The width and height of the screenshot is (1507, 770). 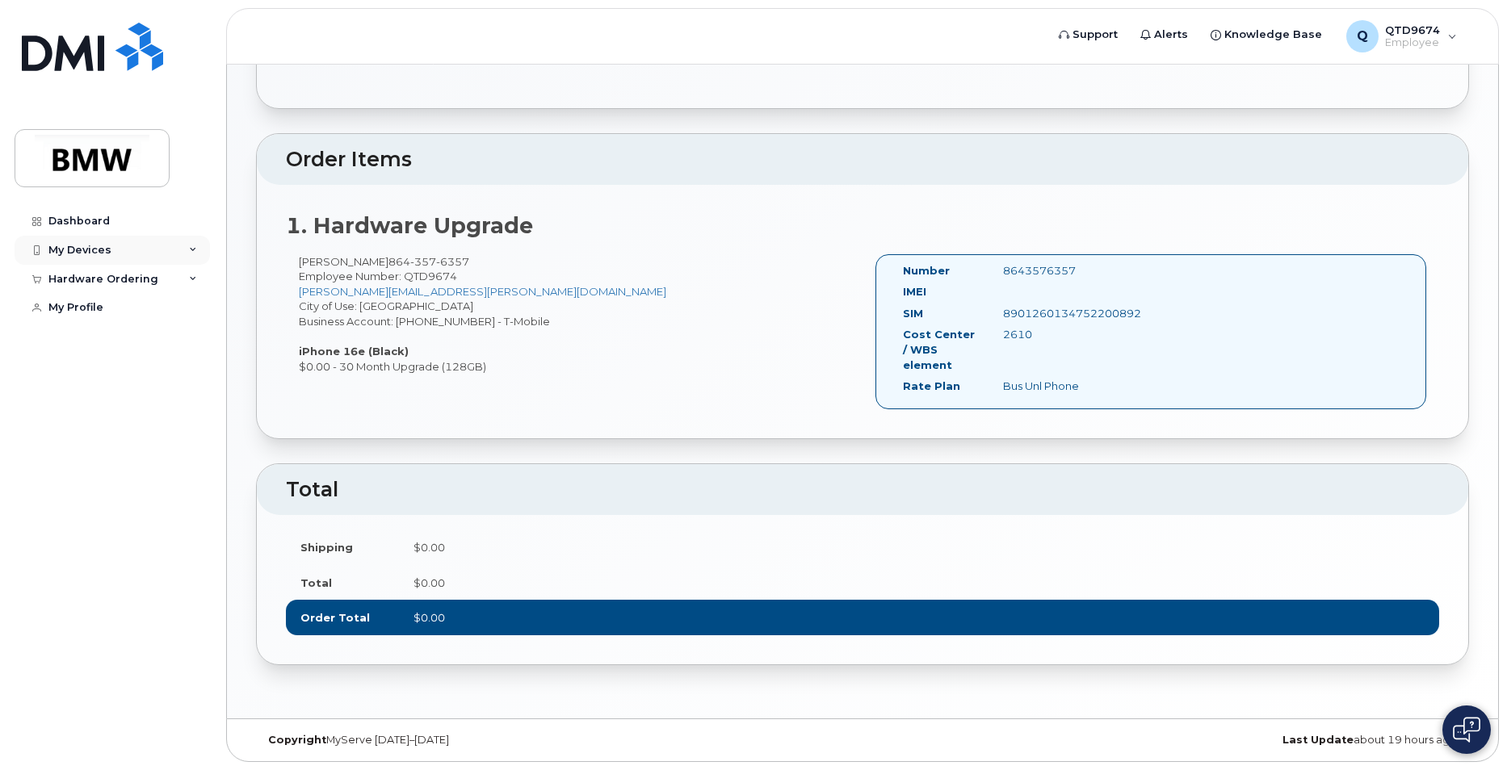 What do you see at coordinates (326, 547) in the screenshot?
I see `label: Shipping` at bounding box center [326, 547].